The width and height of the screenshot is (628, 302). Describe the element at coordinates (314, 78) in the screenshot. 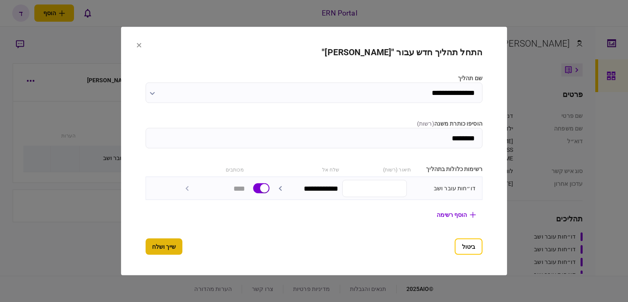

I see `label: שם תהליך` at that location.